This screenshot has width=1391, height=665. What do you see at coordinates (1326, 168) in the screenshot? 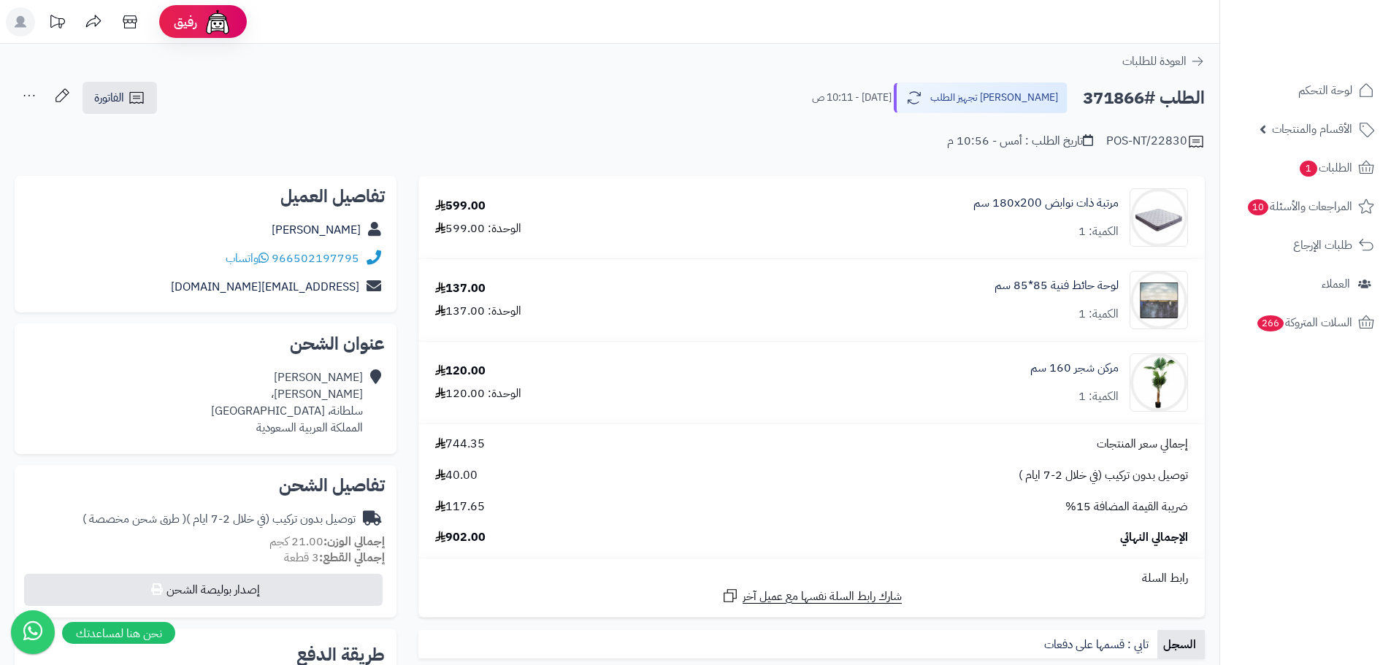
I see `span: الطلبات` at bounding box center [1326, 168].